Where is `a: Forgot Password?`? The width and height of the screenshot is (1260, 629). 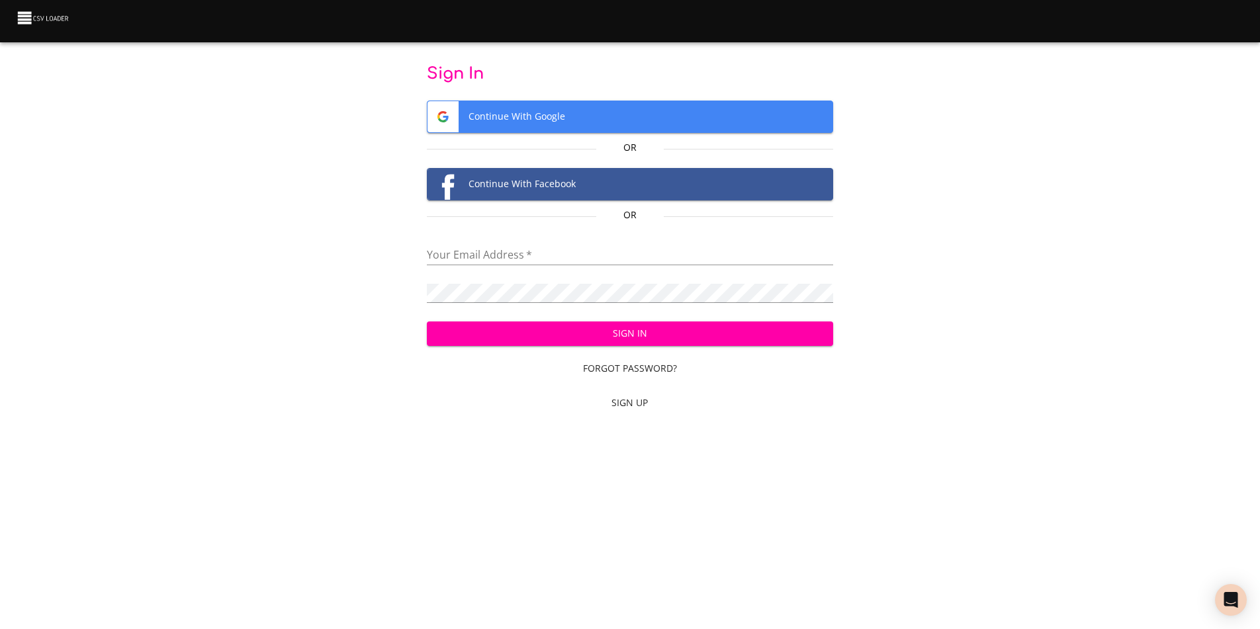
a: Forgot Password? is located at coordinates (629, 368).